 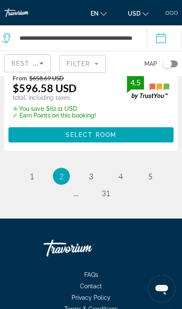 What do you see at coordinates (91, 135) in the screenshot?
I see `span: Select Room` at bounding box center [91, 135].